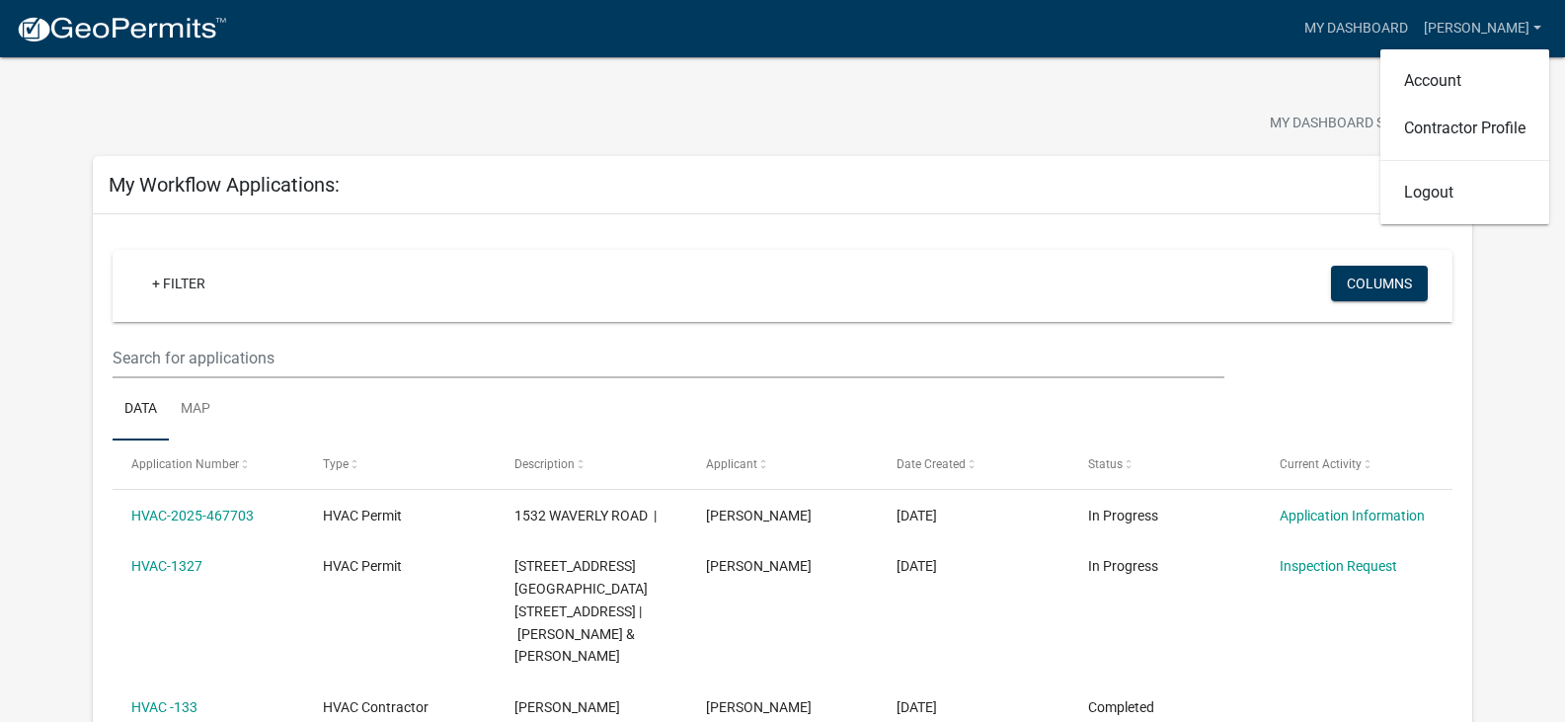 This screenshot has height=722, width=1565. What do you see at coordinates (1465, 128) in the screenshot?
I see `a: Contractor Profile` at bounding box center [1465, 128].